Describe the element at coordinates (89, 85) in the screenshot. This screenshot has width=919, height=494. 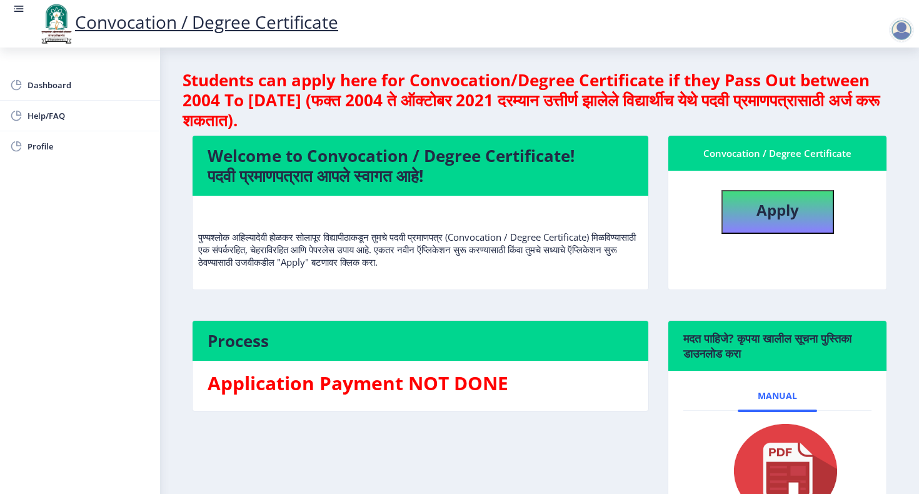
I see `span: Dashboard` at that location.